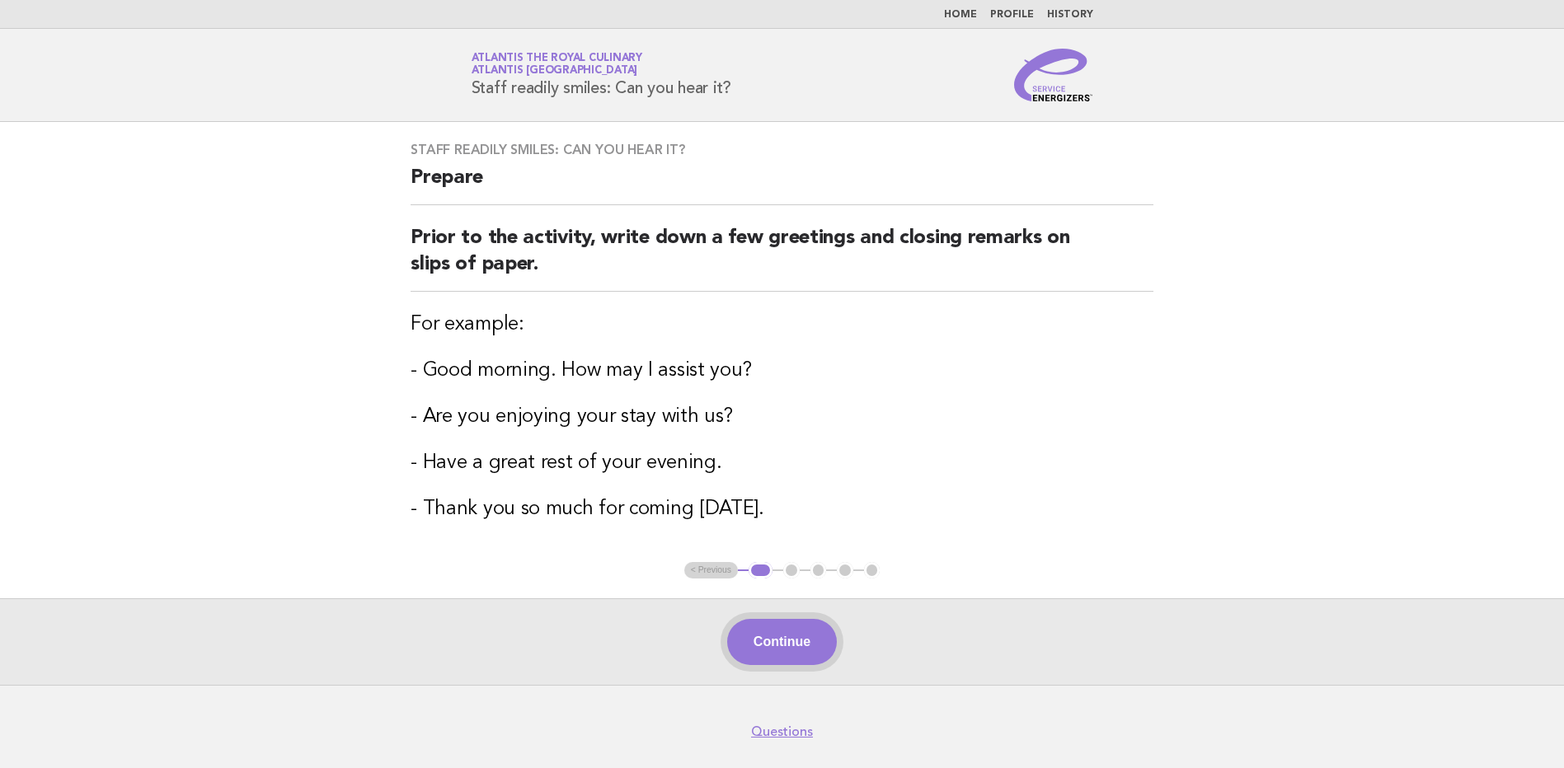  I want to click on h2: Prepare, so click(782, 185).